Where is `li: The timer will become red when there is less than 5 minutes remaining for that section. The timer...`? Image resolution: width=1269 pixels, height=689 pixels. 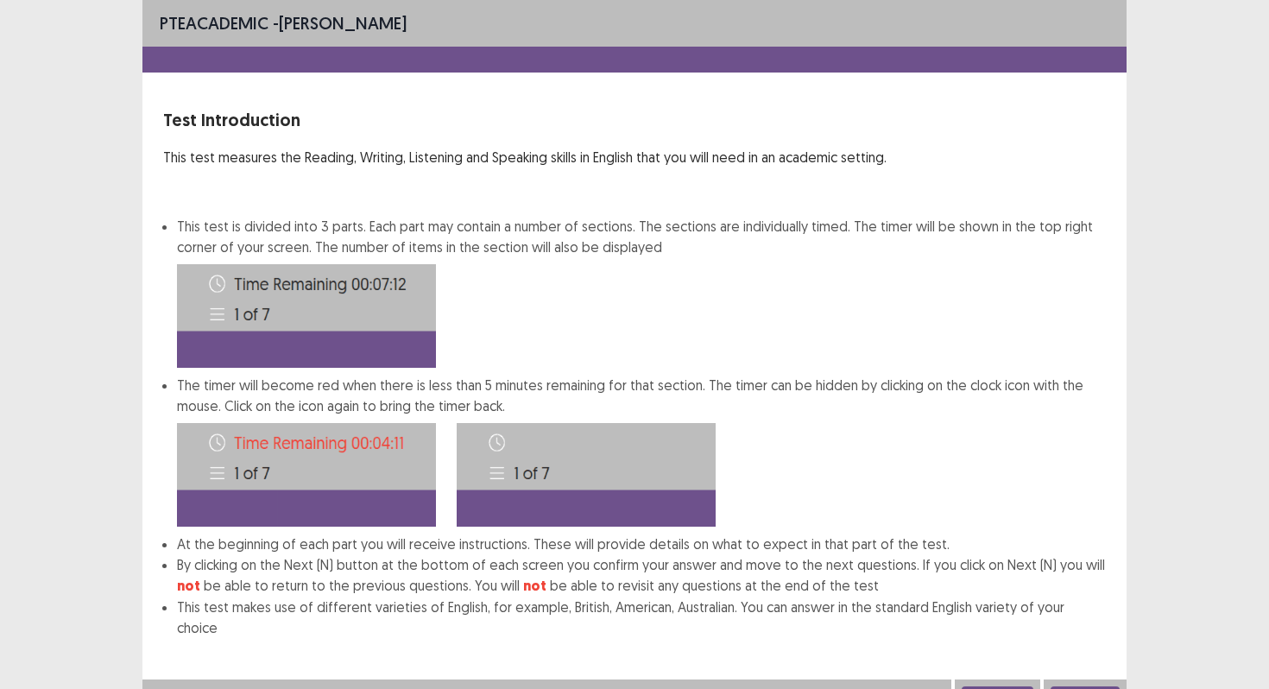
li: The timer will become red when there is less than 5 minutes remaining for that section. The timer... is located at coordinates (641, 454).